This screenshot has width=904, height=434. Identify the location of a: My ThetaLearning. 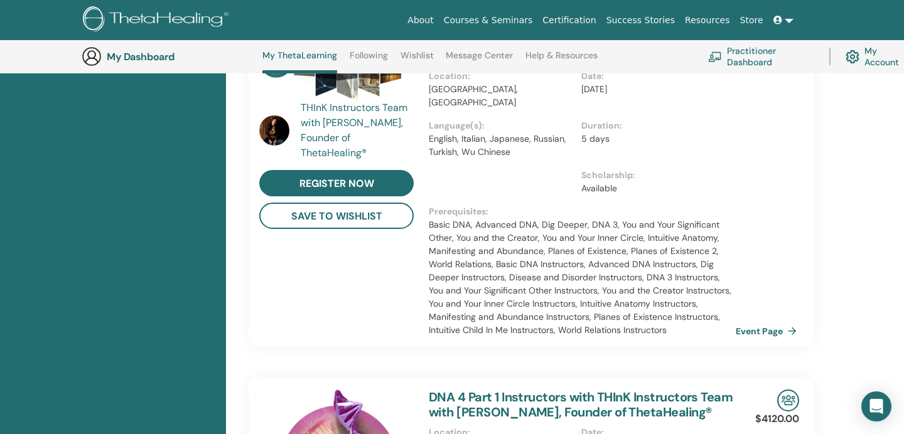
(299, 61).